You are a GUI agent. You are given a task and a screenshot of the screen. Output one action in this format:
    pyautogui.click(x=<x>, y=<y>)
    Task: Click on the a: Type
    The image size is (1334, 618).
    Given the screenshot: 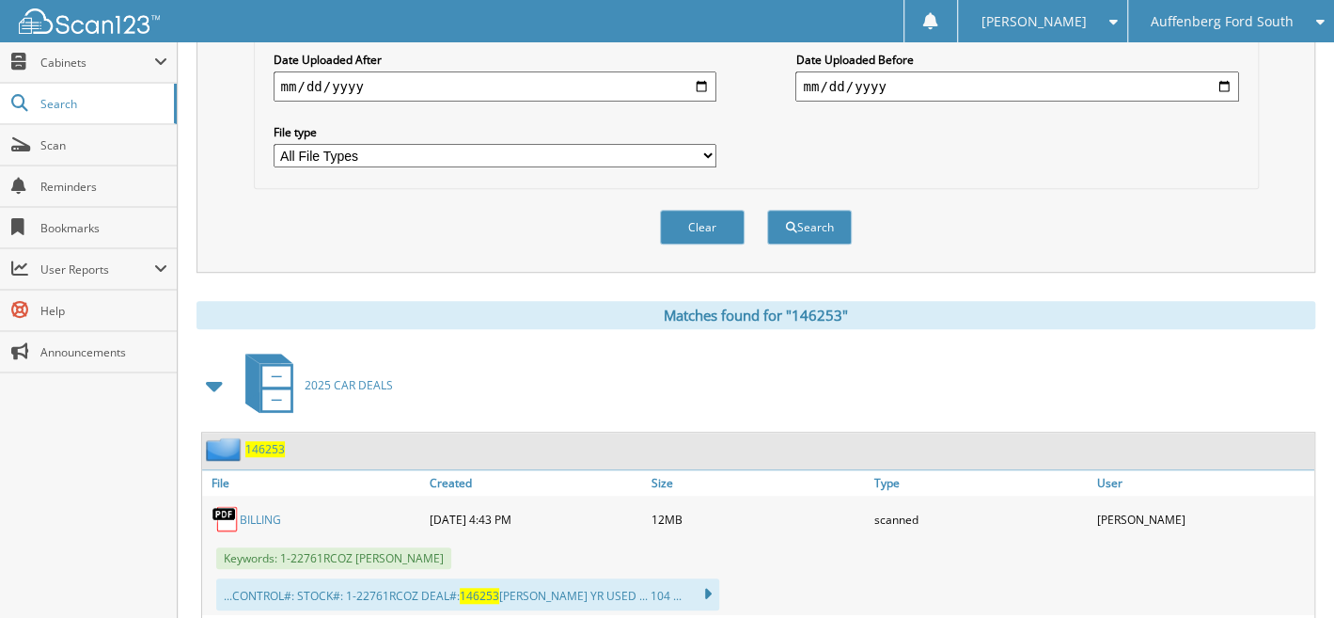 What is the action you would take?
    pyautogui.click(x=980, y=482)
    